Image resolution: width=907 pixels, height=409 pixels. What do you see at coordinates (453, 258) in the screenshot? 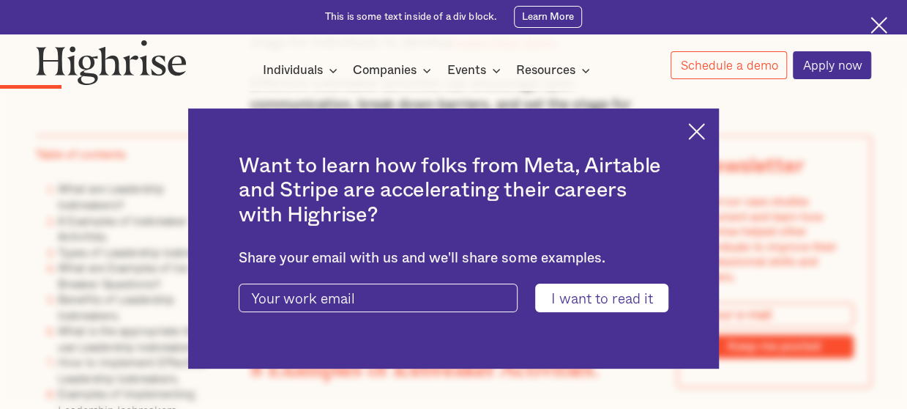
I see `div: Share your email with us and we'll share some examples.` at bounding box center [453, 258].